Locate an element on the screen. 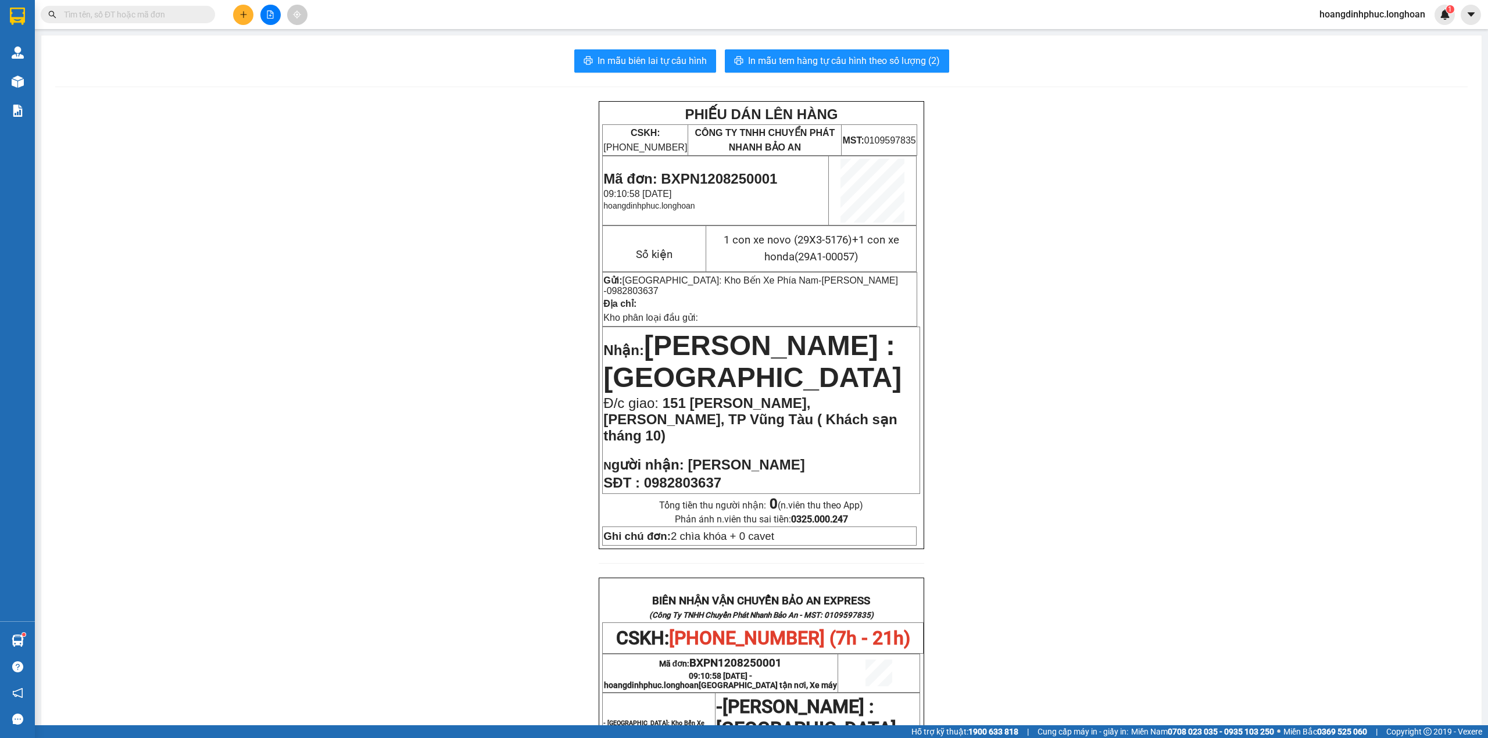  span: gười nhận: is located at coordinates (647, 464).